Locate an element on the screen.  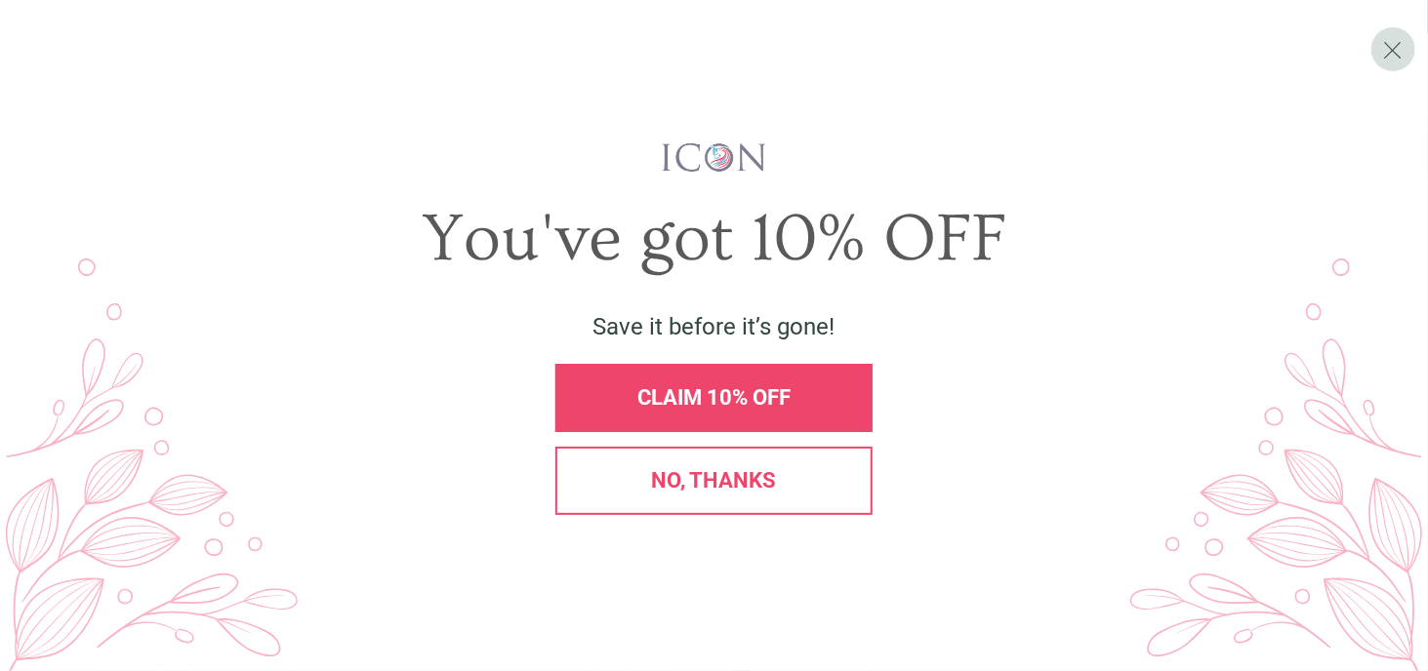
span: You've got 10% OFF is located at coordinates (713, 239).